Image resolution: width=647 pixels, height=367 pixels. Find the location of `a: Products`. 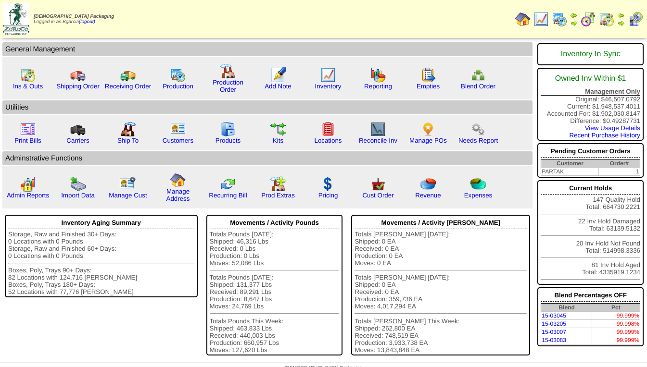

a: Products is located at coordinates (228, 140).